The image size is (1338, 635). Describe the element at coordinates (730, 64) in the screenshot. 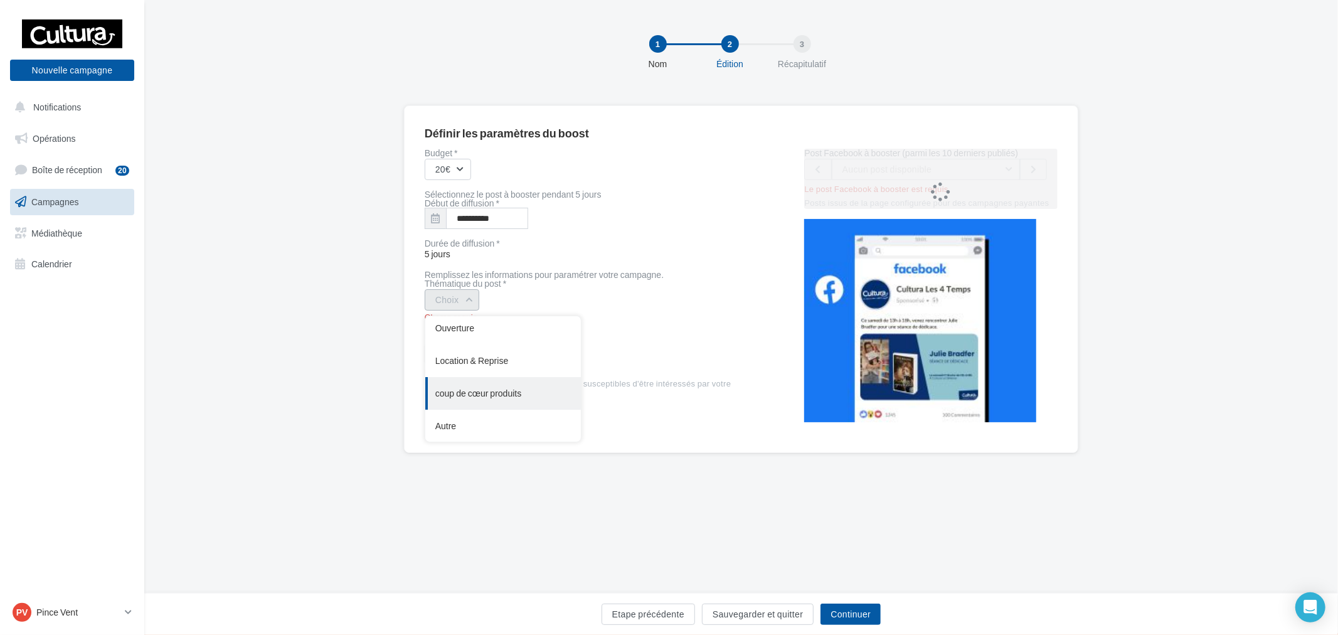

I see `div: Édition` at that location.